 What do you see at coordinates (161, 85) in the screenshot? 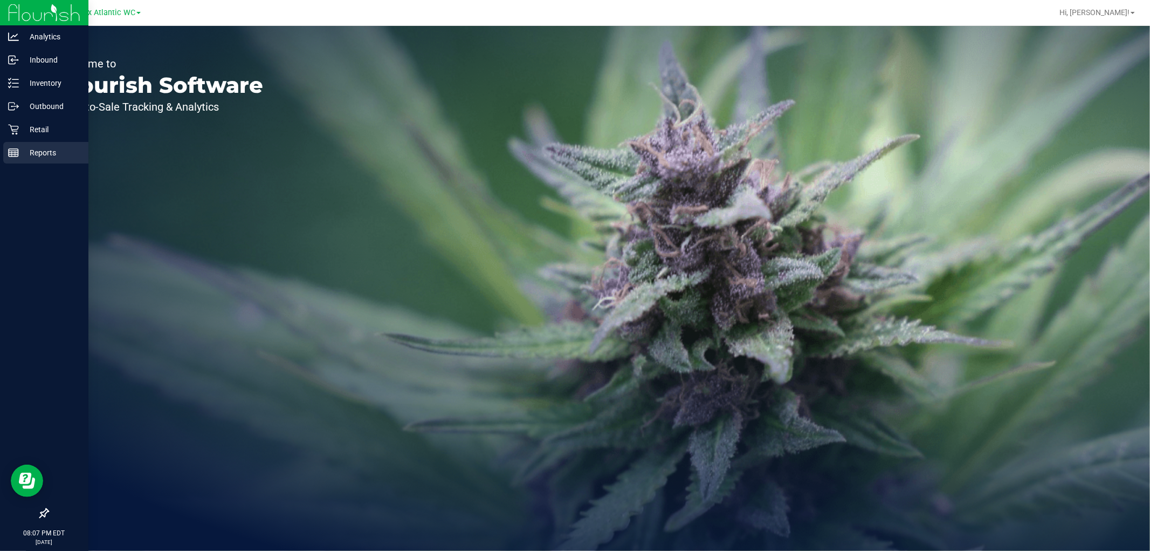
I see `p: Flourish Software` at bounding box center [161, 85].